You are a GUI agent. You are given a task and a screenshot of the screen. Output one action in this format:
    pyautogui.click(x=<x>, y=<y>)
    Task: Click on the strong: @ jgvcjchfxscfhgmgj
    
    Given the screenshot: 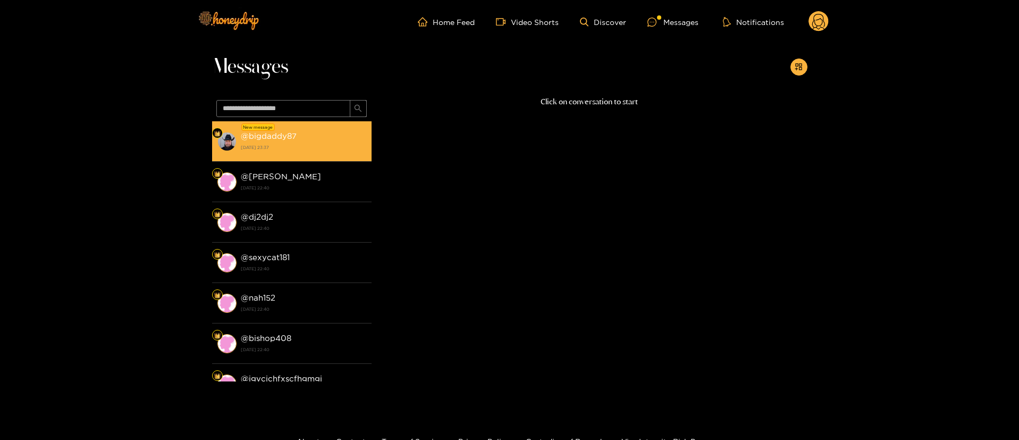 What is the action you would take?
    pyautogui.click(x=281, y=378)
    